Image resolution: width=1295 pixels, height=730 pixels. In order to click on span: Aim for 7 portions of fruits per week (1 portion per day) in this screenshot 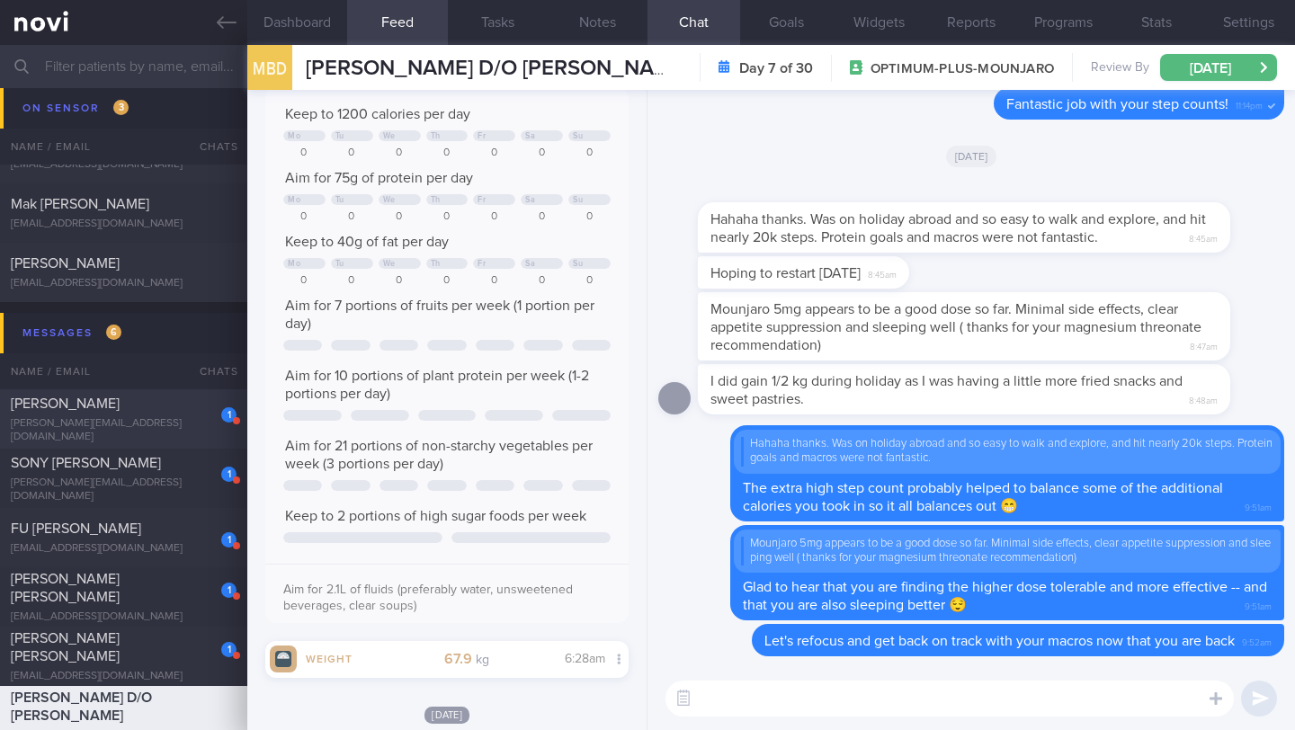, I will do `click(440, 315)`.